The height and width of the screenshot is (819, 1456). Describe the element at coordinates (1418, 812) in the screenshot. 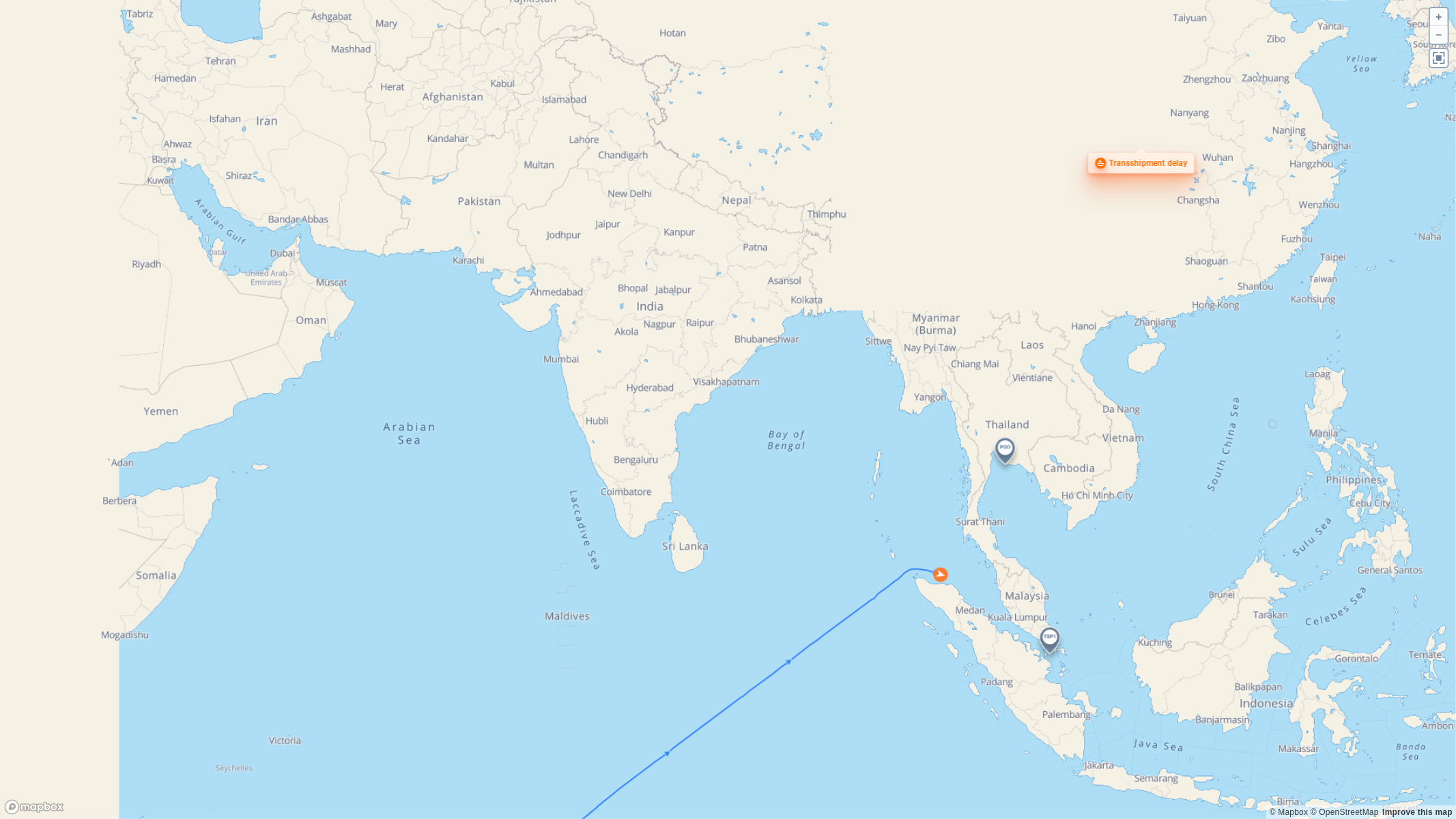

I see `a: Map feedback` at that location.